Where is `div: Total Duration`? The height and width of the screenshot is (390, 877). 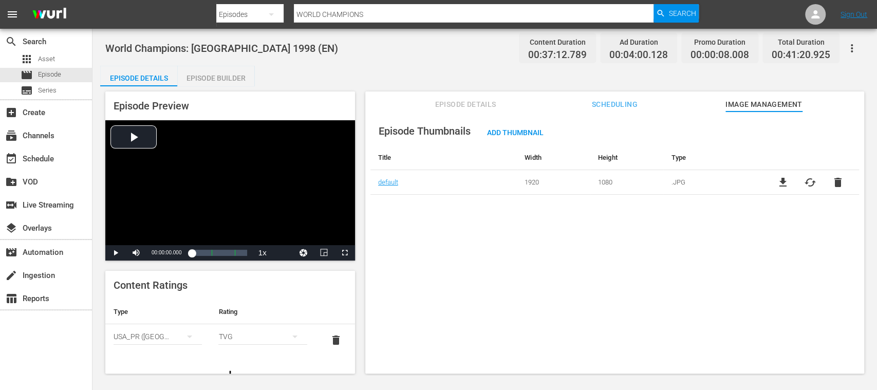 div: Total Duration is located at coordinates (801, 42).